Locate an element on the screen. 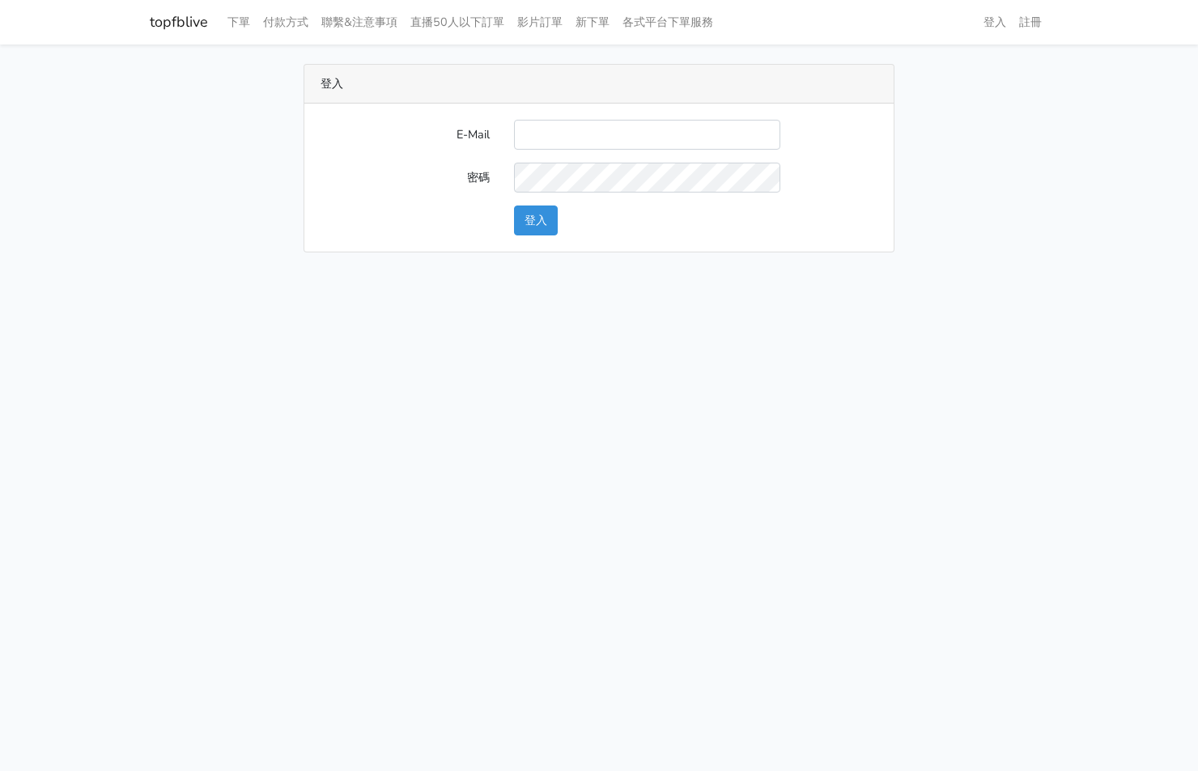 The height and width of the screenshot is (771, 1198). a: 影片訂單 is located at coordinates (540, 22).